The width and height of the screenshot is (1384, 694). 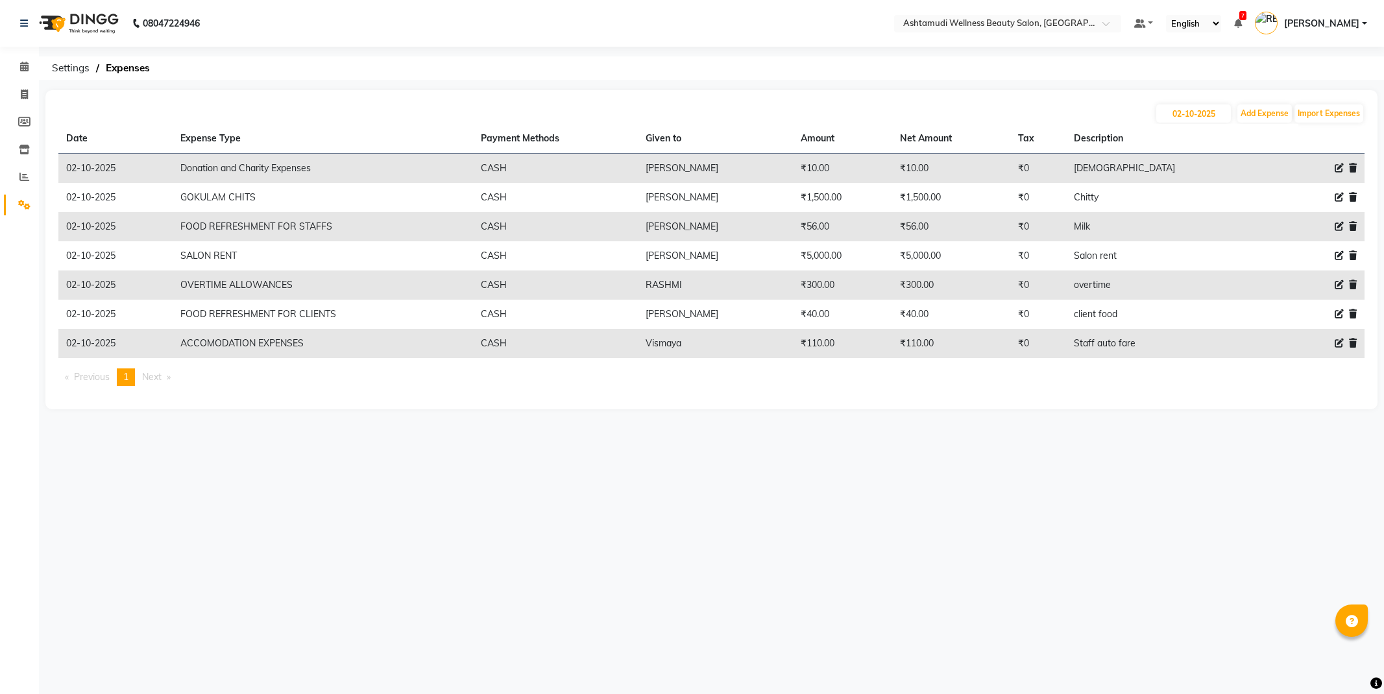 What do you see at coordinates (91, 377) in the screenshot?
I see `span: Previous` at bounding box center [91, 377].